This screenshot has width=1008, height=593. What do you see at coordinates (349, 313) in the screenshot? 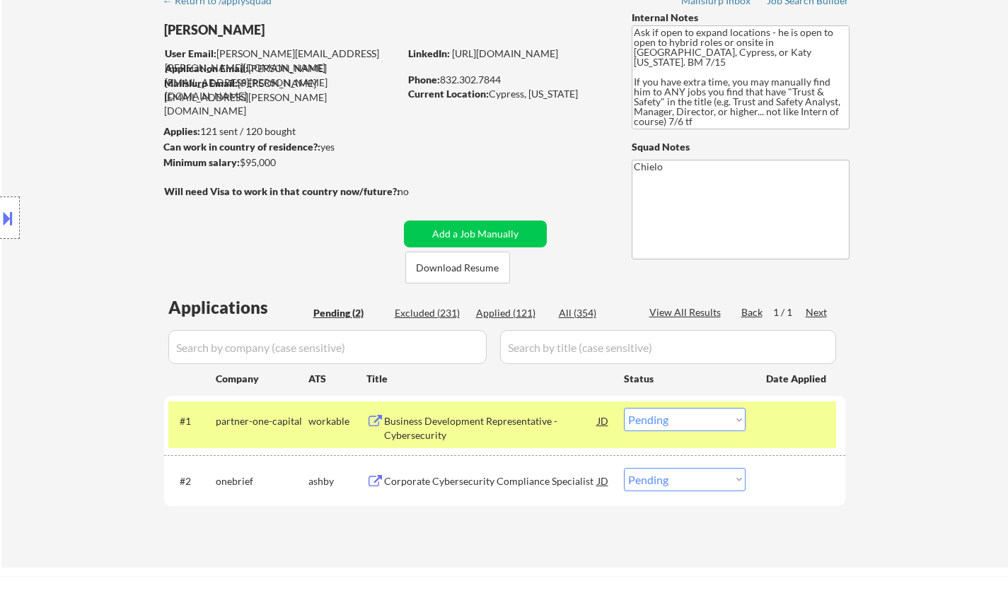
I see `div: Pending (2)` at bounding box center [349, 313].